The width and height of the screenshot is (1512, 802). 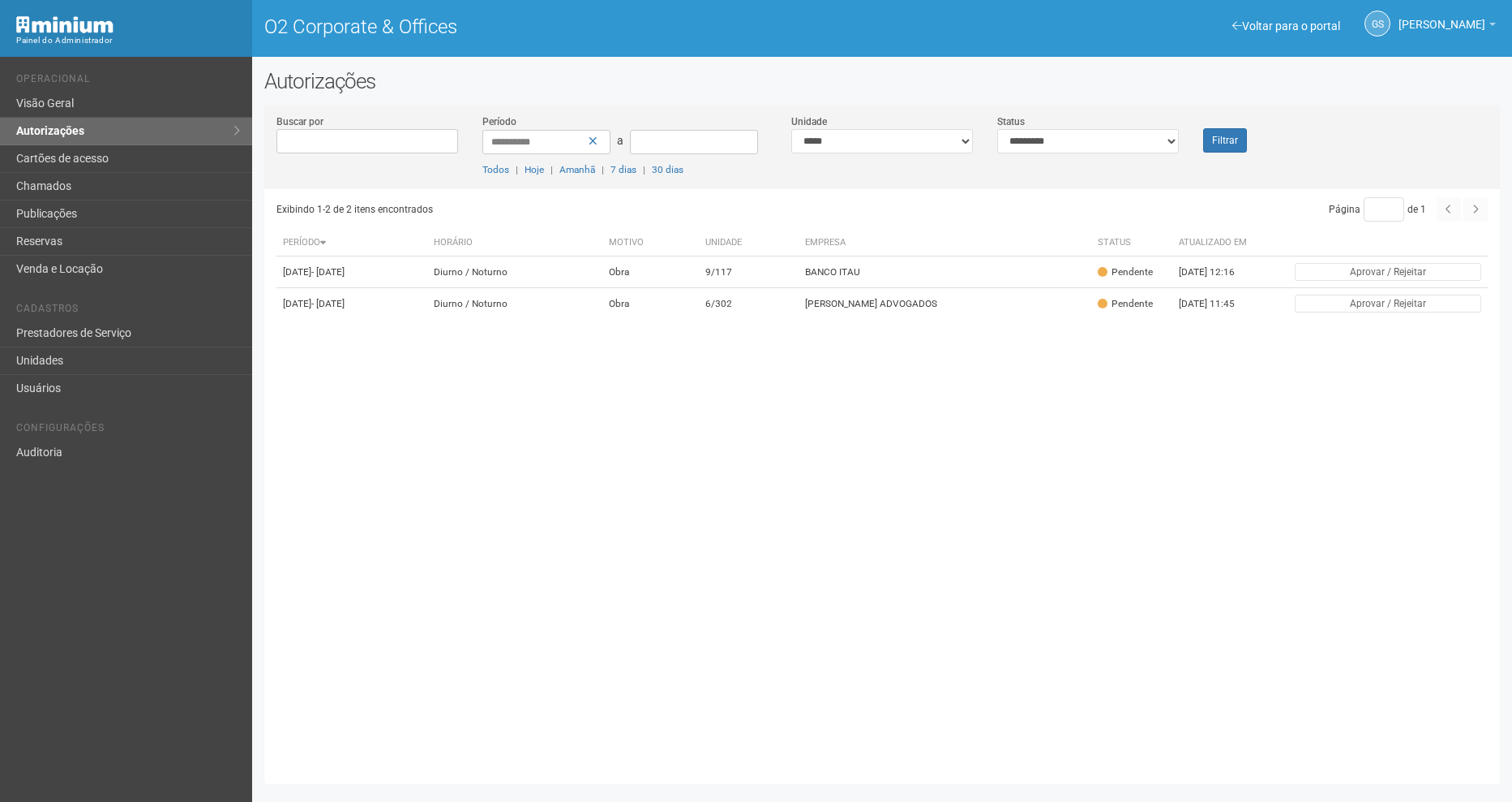 What do you see at coordinates (883, 81) in the screenshot?
I see `h2: Autorizações` at bounding box center [883, 81].